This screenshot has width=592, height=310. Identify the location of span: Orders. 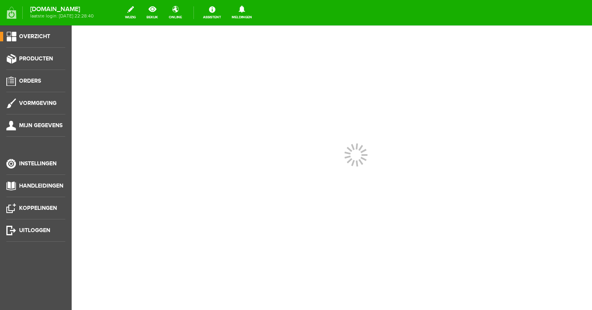
(30, 81).